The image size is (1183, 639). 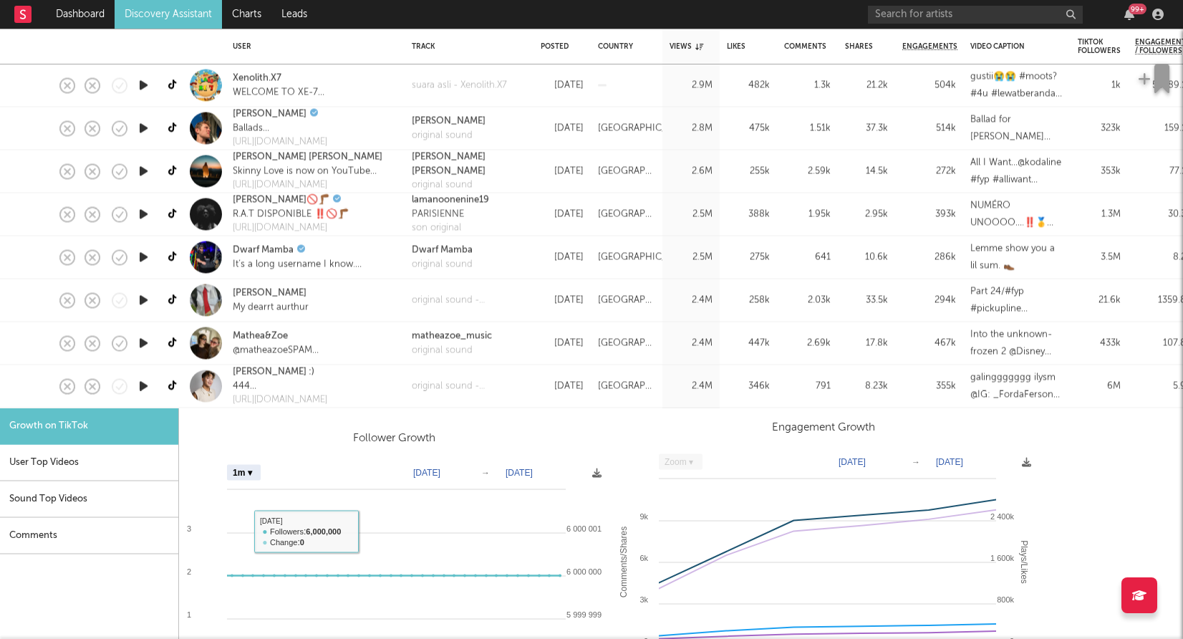 What do you see at coordinates (189, 572) in the screenshot?
I see `text: 2` at bounding box center [189, 572].